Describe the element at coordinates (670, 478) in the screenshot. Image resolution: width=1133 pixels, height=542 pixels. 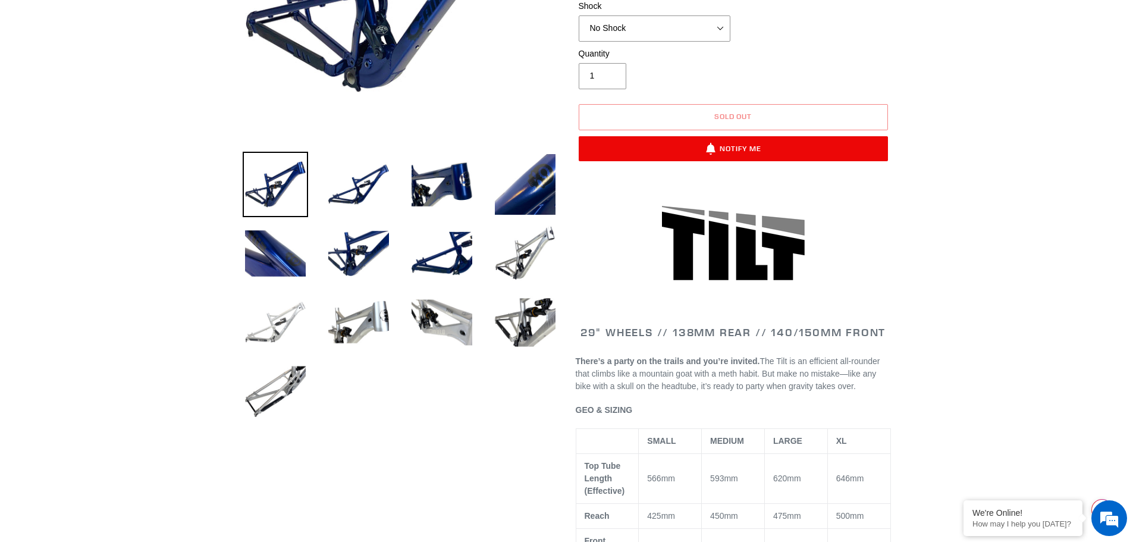
I see `td: 566mm` at that location.